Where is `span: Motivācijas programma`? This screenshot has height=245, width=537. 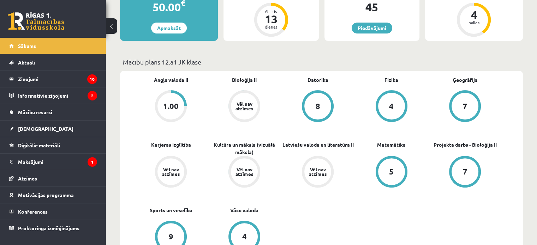
span: Motivācijas programma is located at coordinates (46, 195).